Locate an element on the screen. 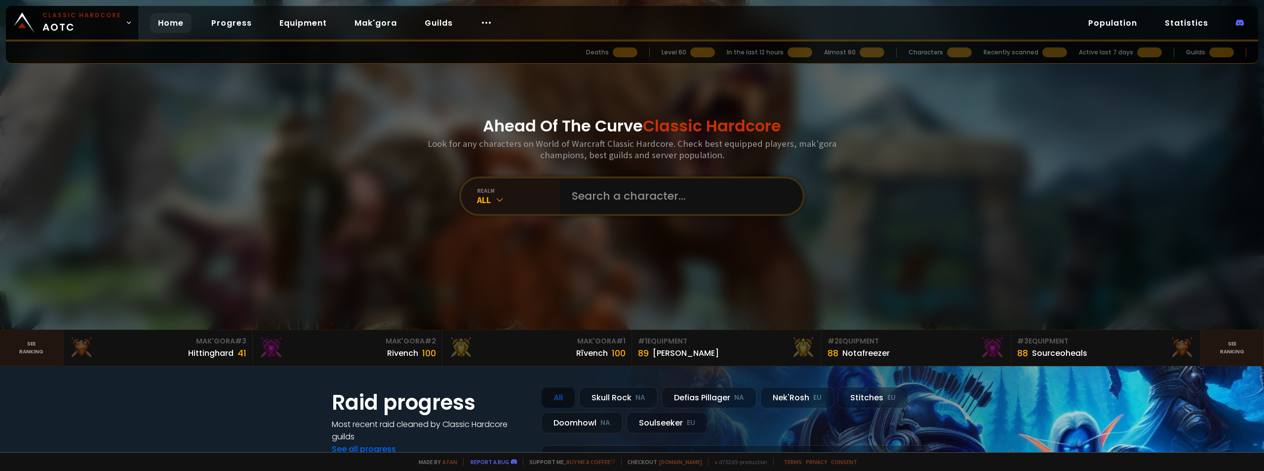  div: Recently scanned is located at coordinates (1011, 52).